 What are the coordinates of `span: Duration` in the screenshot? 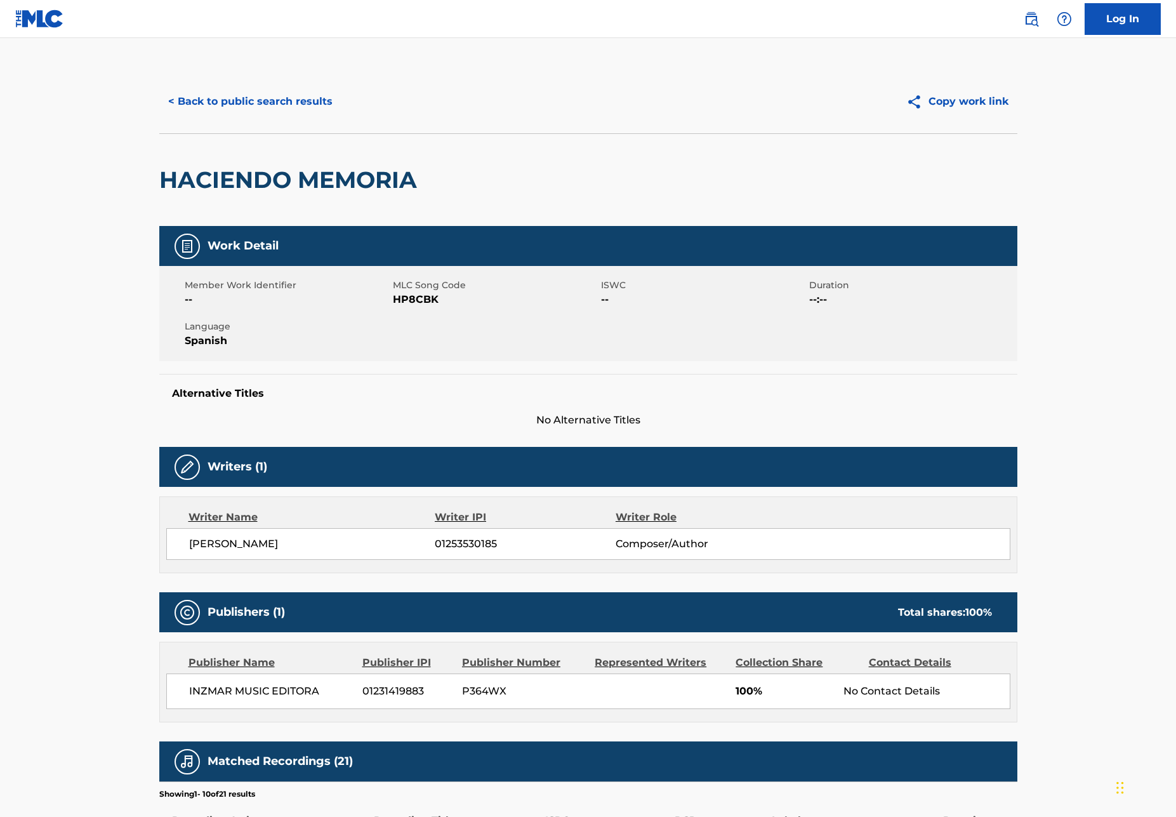 It's located at (911, 285).